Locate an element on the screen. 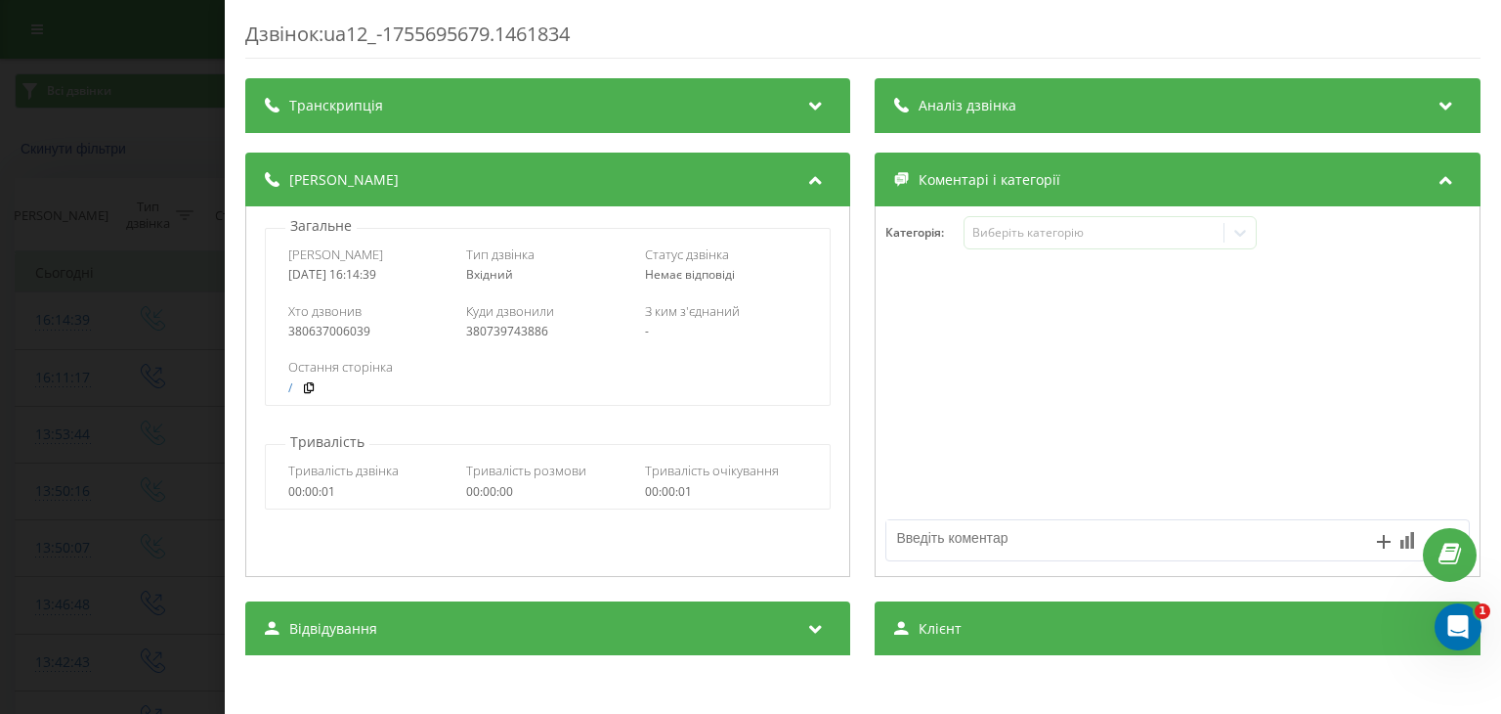 The image size is (1501, 714). span: Хто дзвонив is located at coordinates (325, 311).